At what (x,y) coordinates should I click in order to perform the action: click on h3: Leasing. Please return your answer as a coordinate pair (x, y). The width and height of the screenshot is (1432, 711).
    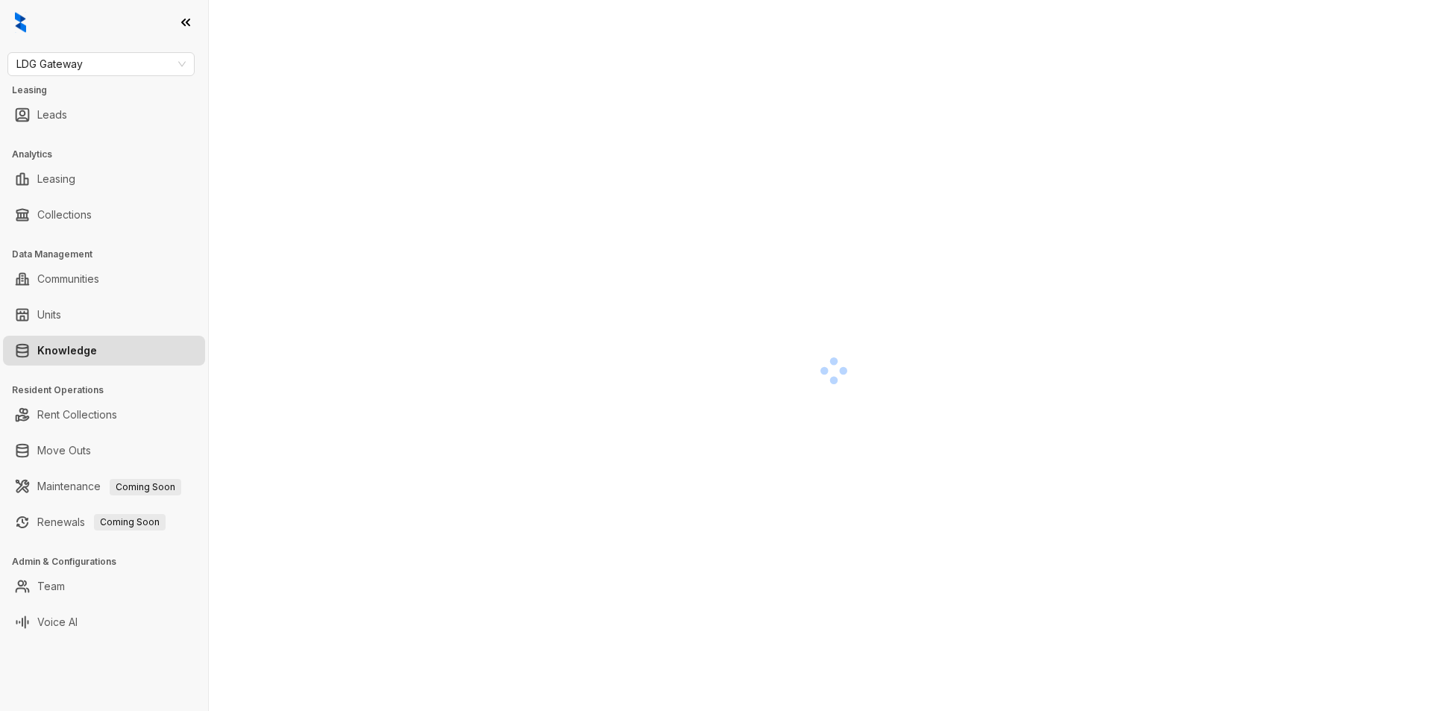
    Looking at the image, I should click on (110, 90).